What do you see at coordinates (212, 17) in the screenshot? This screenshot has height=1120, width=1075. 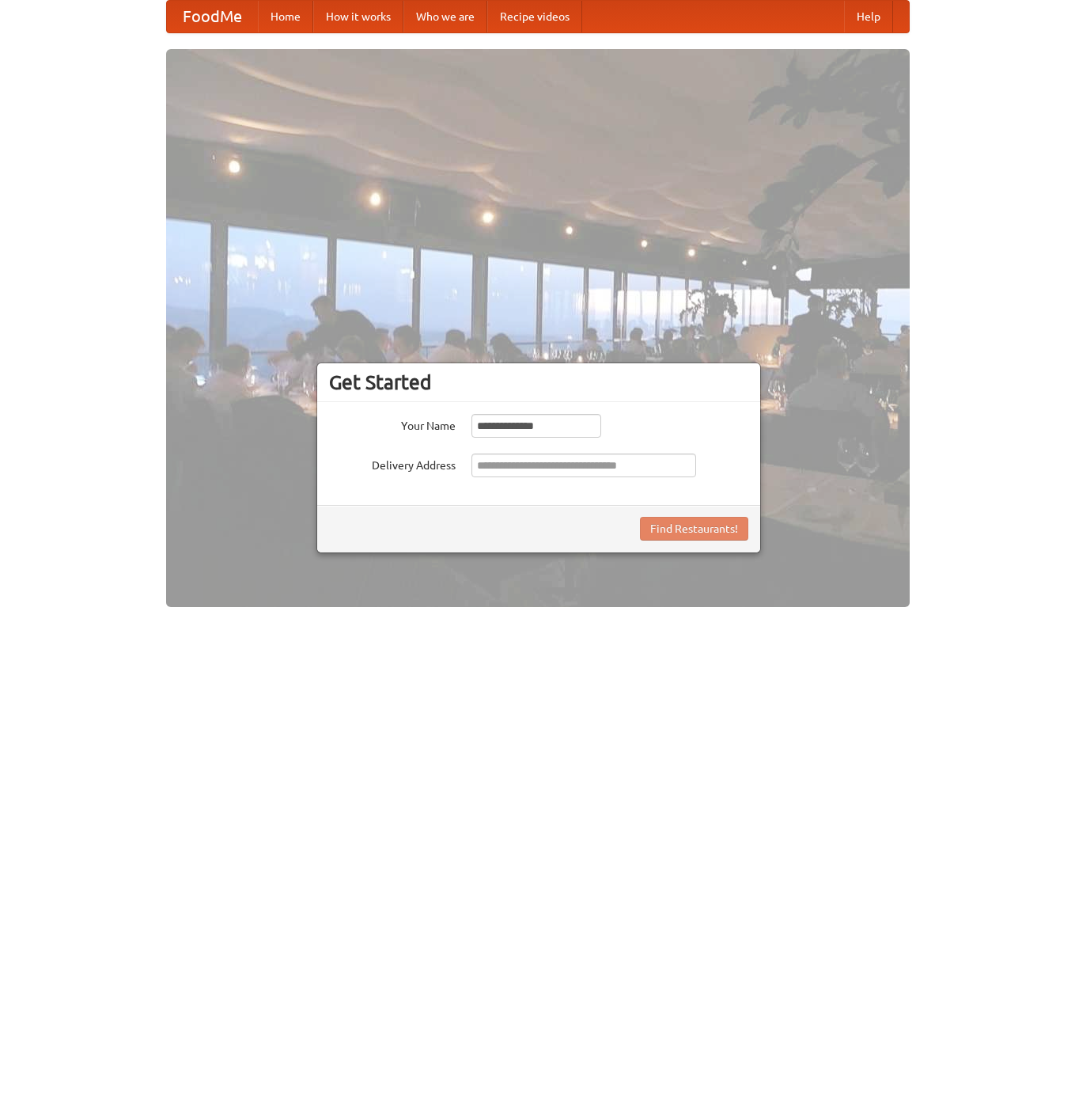 I see `a: FoodMe` at bounding box center [212, 17].